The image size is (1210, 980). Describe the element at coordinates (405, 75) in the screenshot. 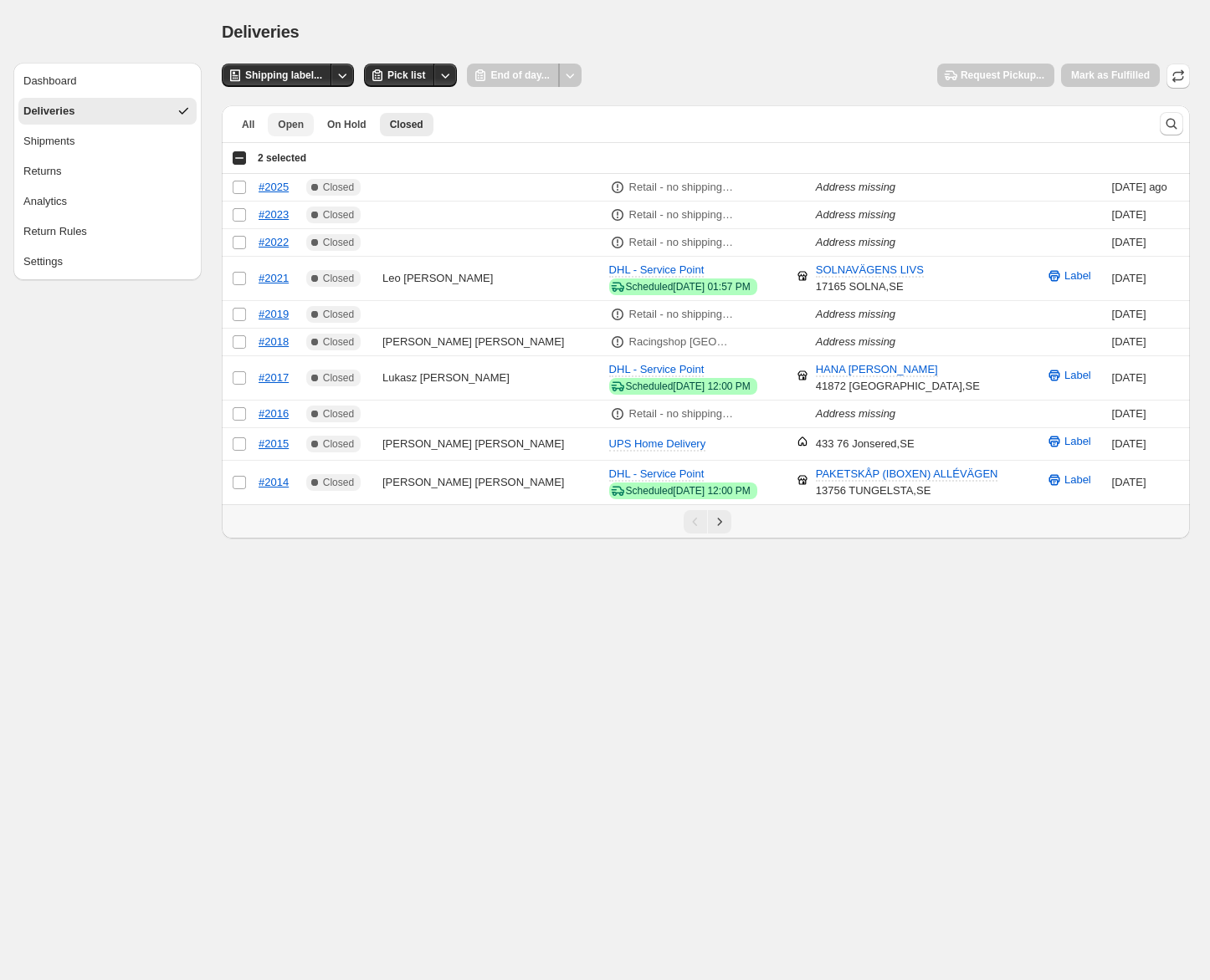

I see `span: Pick list` at that location.